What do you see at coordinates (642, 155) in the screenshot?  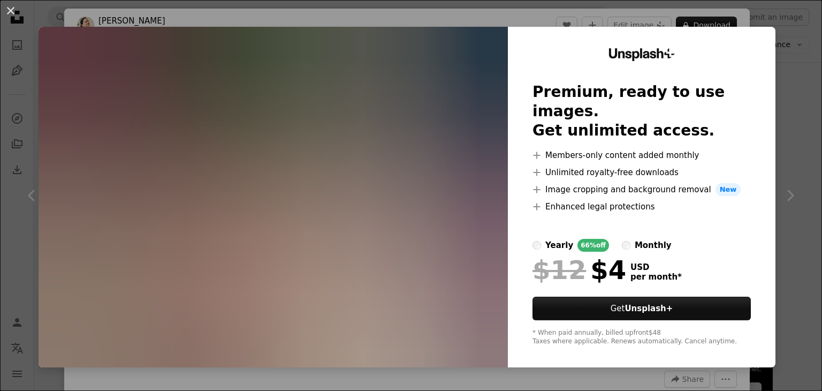 I see `li: Members-only content added monthly` at bounding box center [642, 155].